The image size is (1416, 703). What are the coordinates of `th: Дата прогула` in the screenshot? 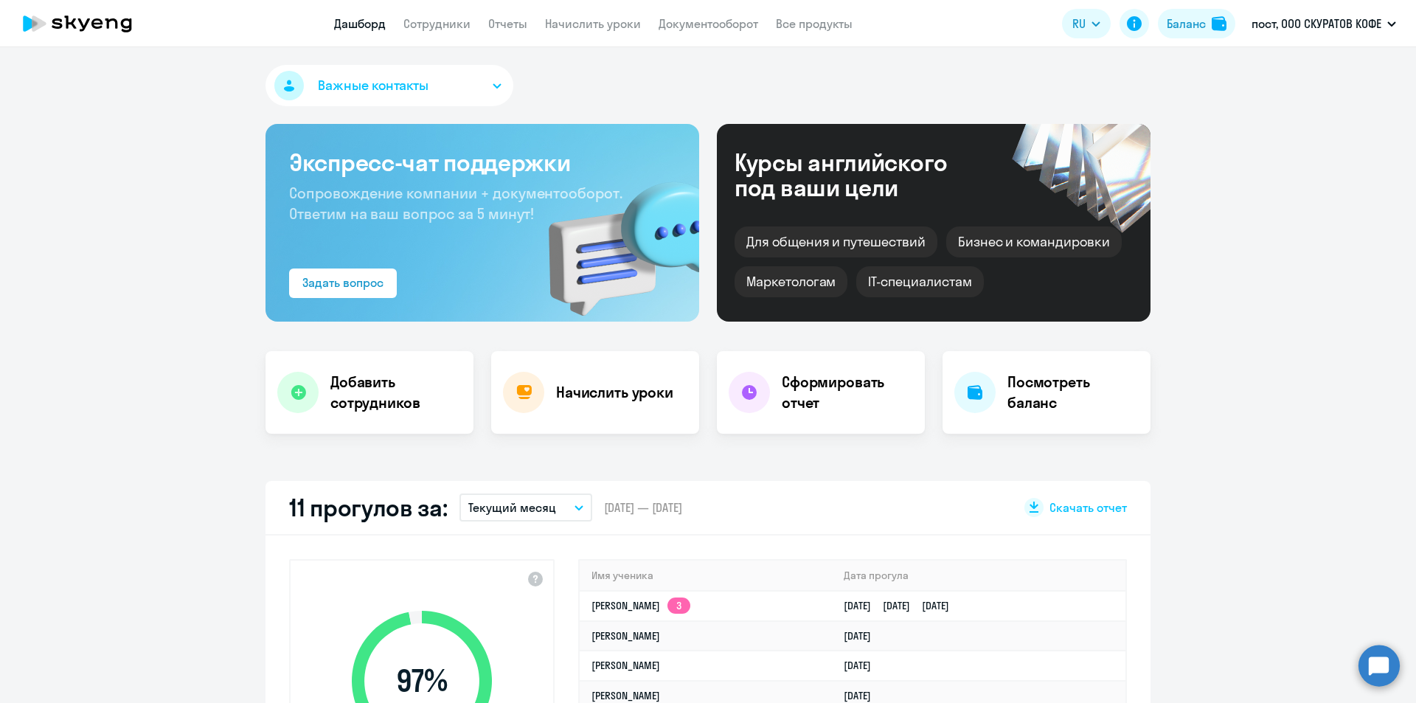 It's located at (979, 575).